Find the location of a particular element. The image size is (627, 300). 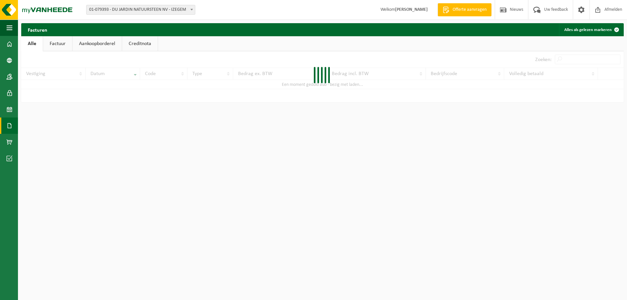

a: Alle is located at coordinates (32, 44).